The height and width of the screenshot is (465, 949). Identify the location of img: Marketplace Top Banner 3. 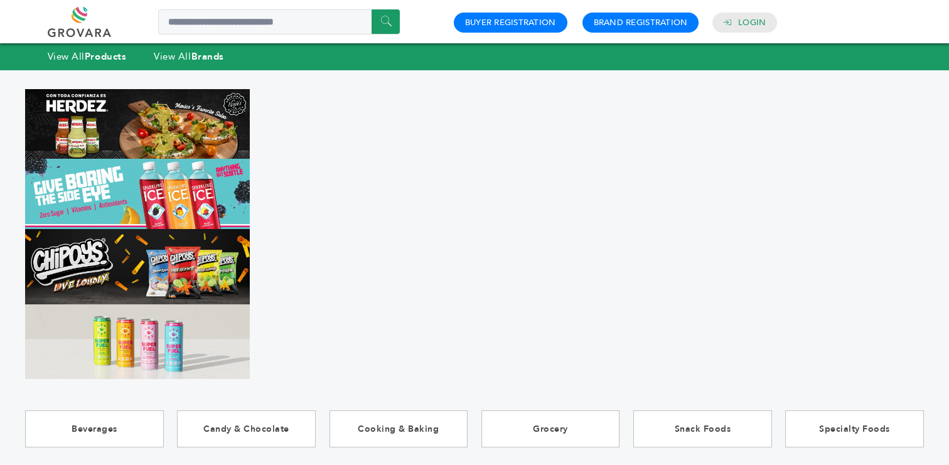
(137, 266).